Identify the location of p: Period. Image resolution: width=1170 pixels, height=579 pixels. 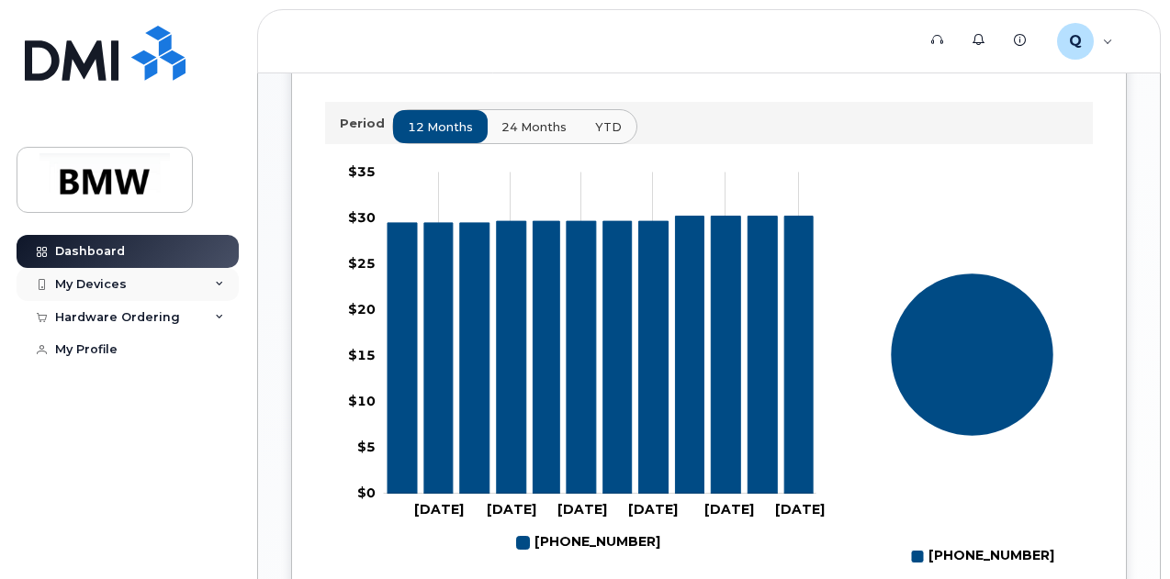
(365, 123).